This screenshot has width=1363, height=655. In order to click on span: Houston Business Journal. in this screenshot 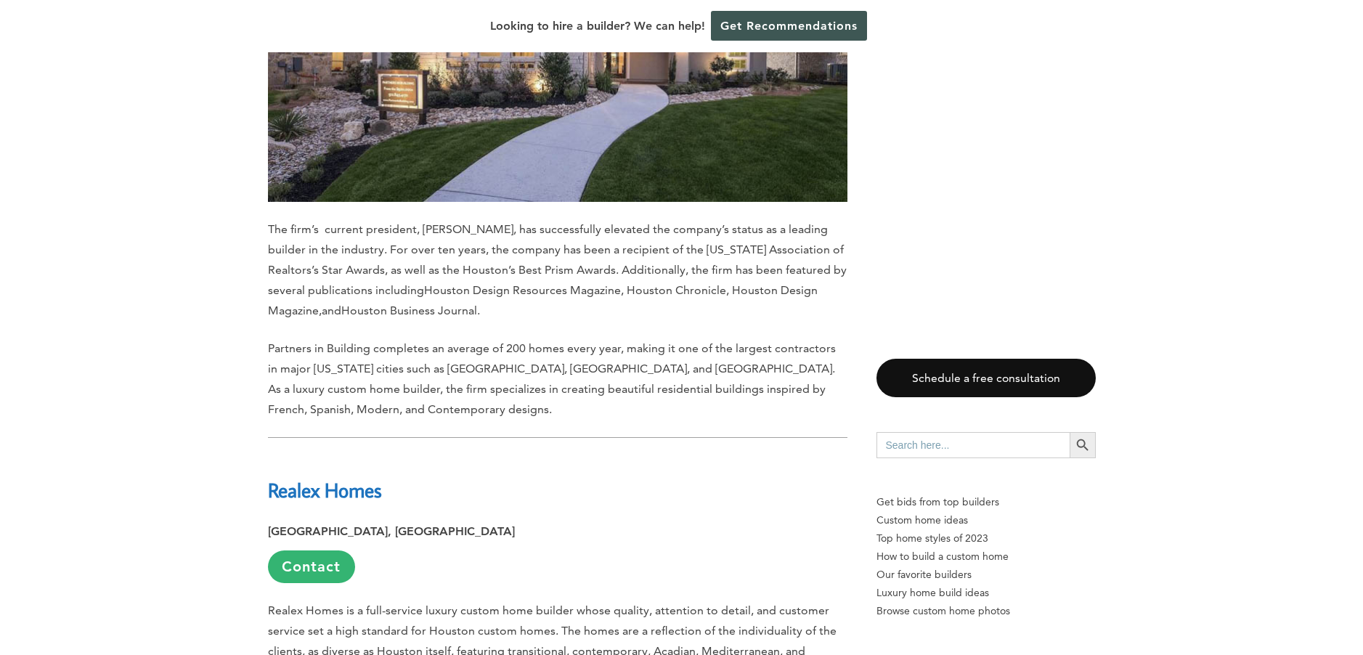, I will do `click(410, 310)`.